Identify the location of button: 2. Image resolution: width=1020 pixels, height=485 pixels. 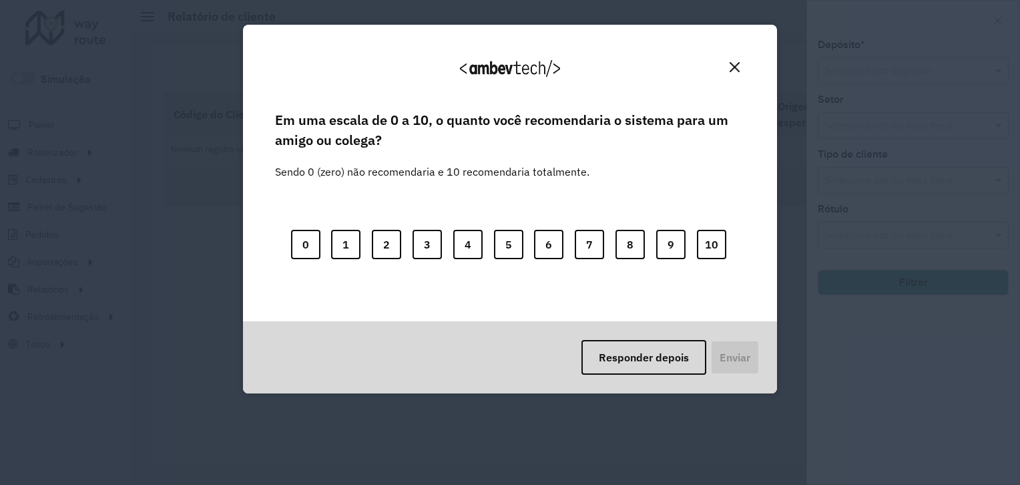
(387, 244).